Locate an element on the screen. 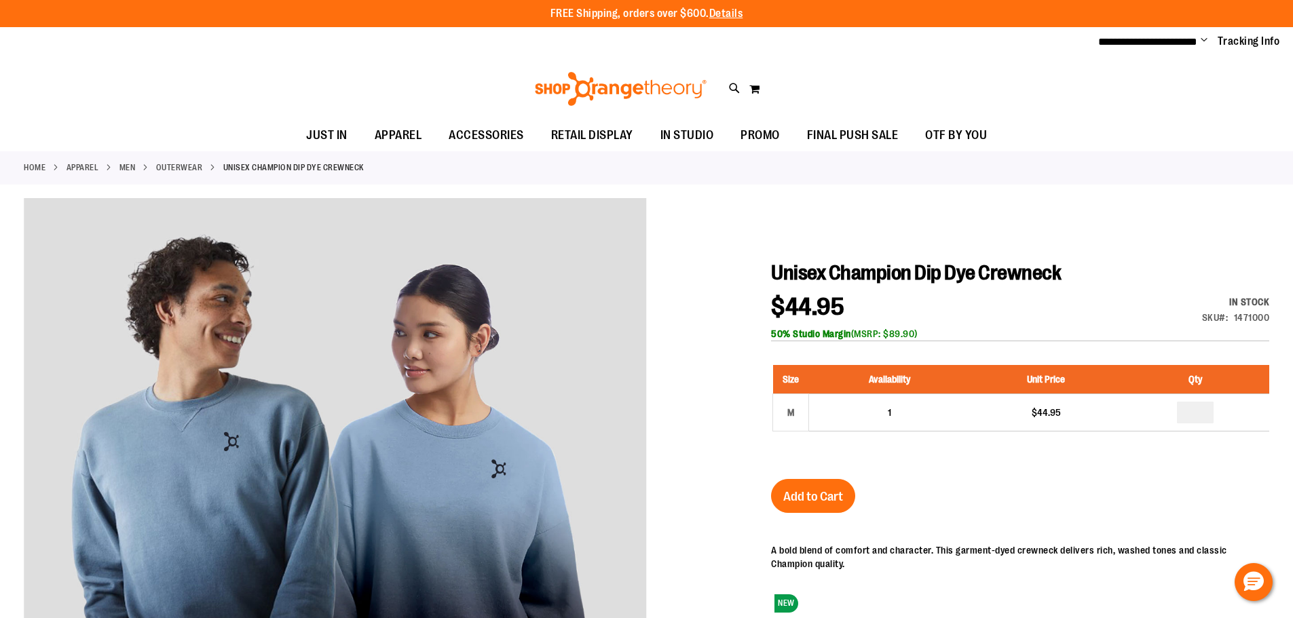  a: Tracking Info is located at coordinates (1248, 41).